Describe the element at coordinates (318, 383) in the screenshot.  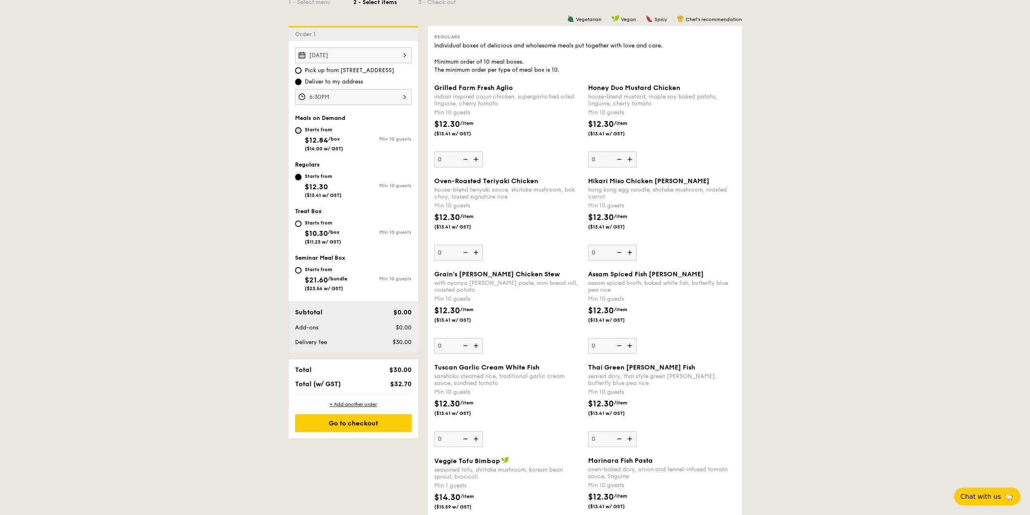
I see `span: Total (w/ GST)` at that location.